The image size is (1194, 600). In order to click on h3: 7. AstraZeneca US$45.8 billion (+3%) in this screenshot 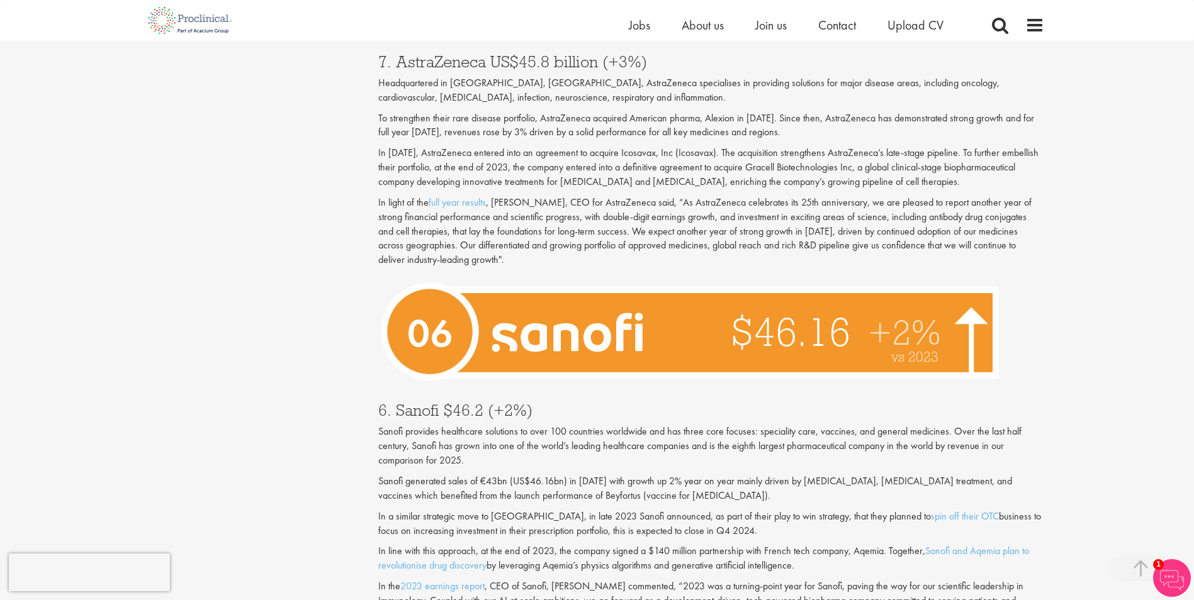, I will do `click(711, 62)`.